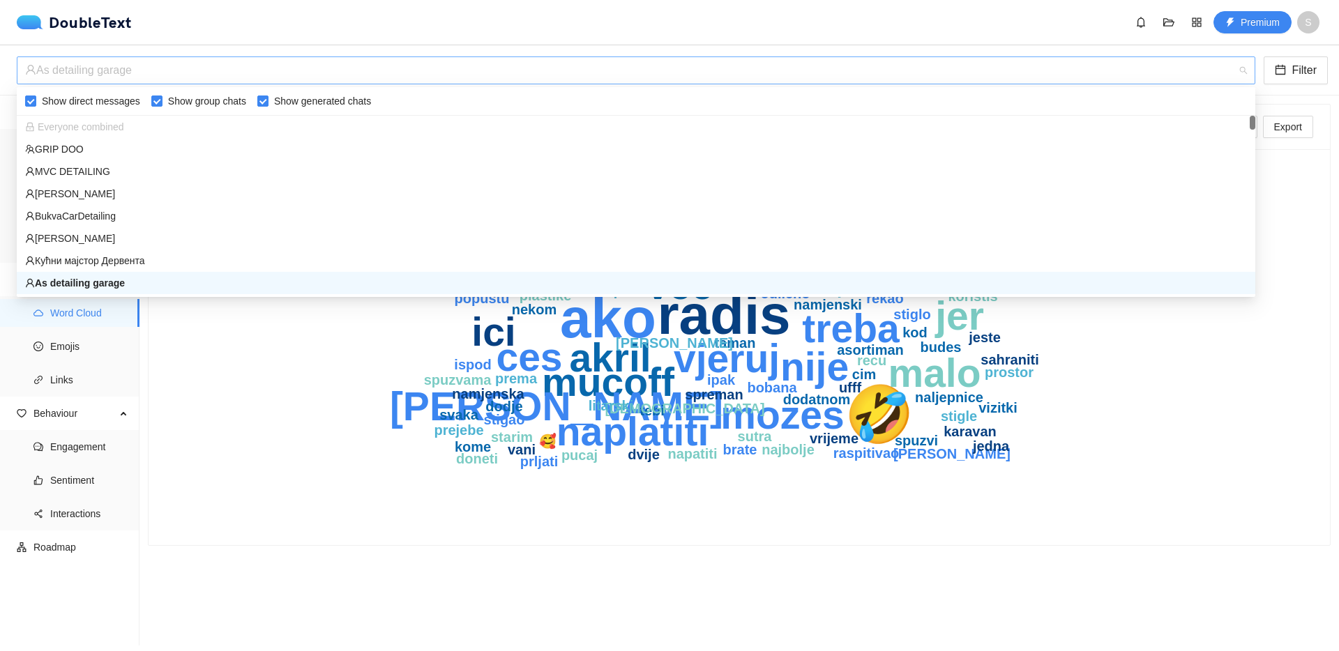 This screenshot has width=1339, height=651. What do you see at coordinates (1296, 70) in the screenshot?
I see `button: calendarFilter` at bounding box center [1296, 70].